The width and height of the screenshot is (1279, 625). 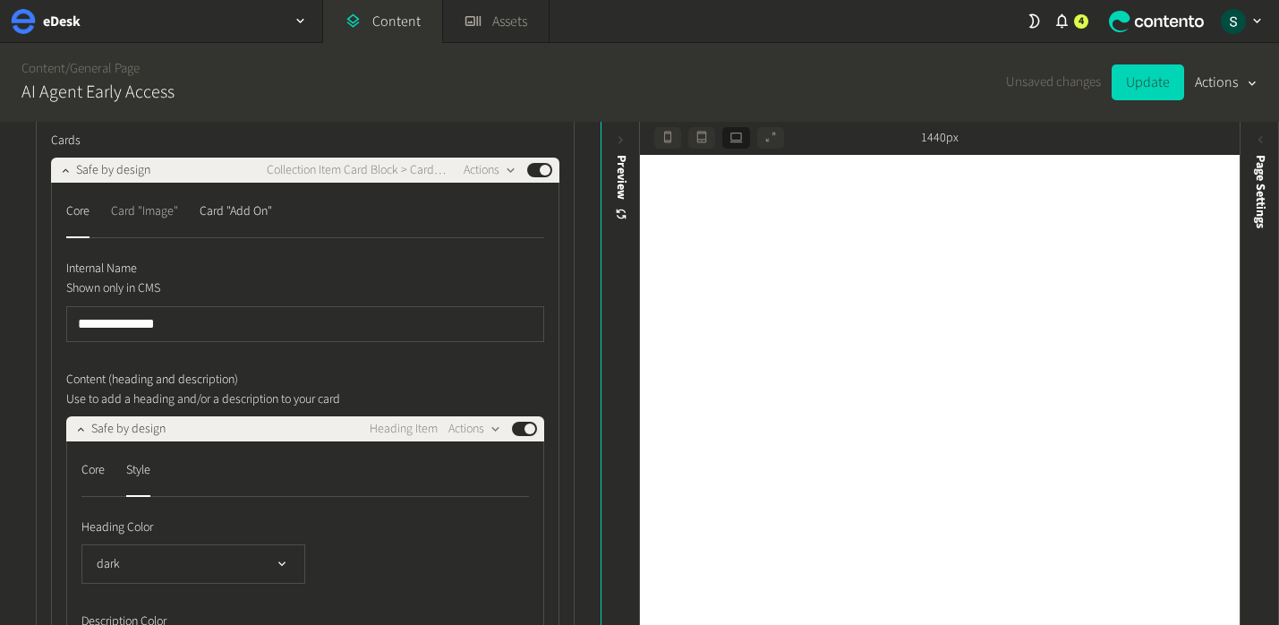 I want to click on div: Style, so click(x=138, y=470).